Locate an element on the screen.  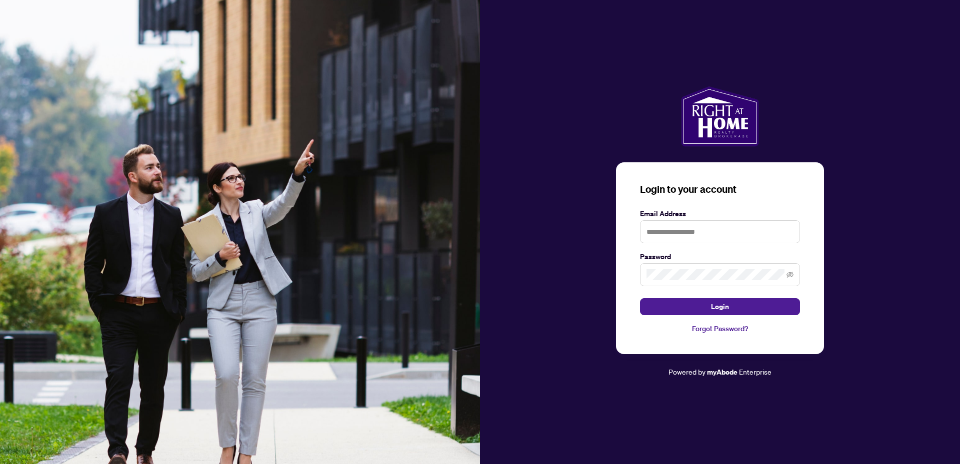
button: Login is located at coordinates (720, 307).